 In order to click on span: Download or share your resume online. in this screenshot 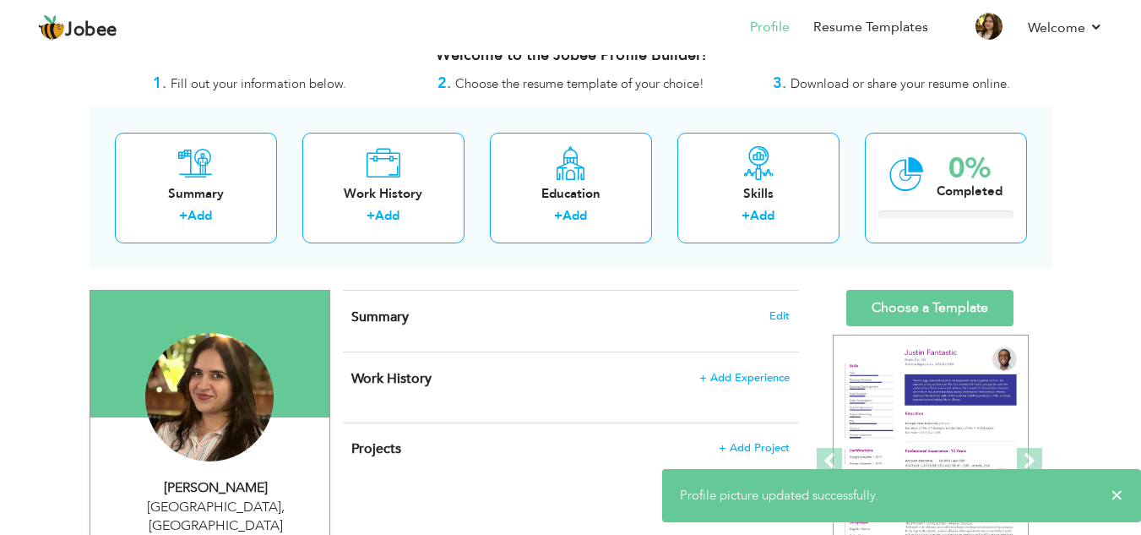, I will do `click(900, 84)`.